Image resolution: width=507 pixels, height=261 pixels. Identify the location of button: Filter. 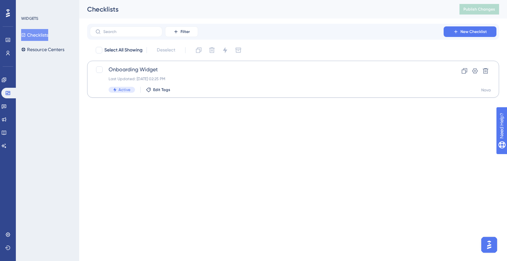
(182, 32).